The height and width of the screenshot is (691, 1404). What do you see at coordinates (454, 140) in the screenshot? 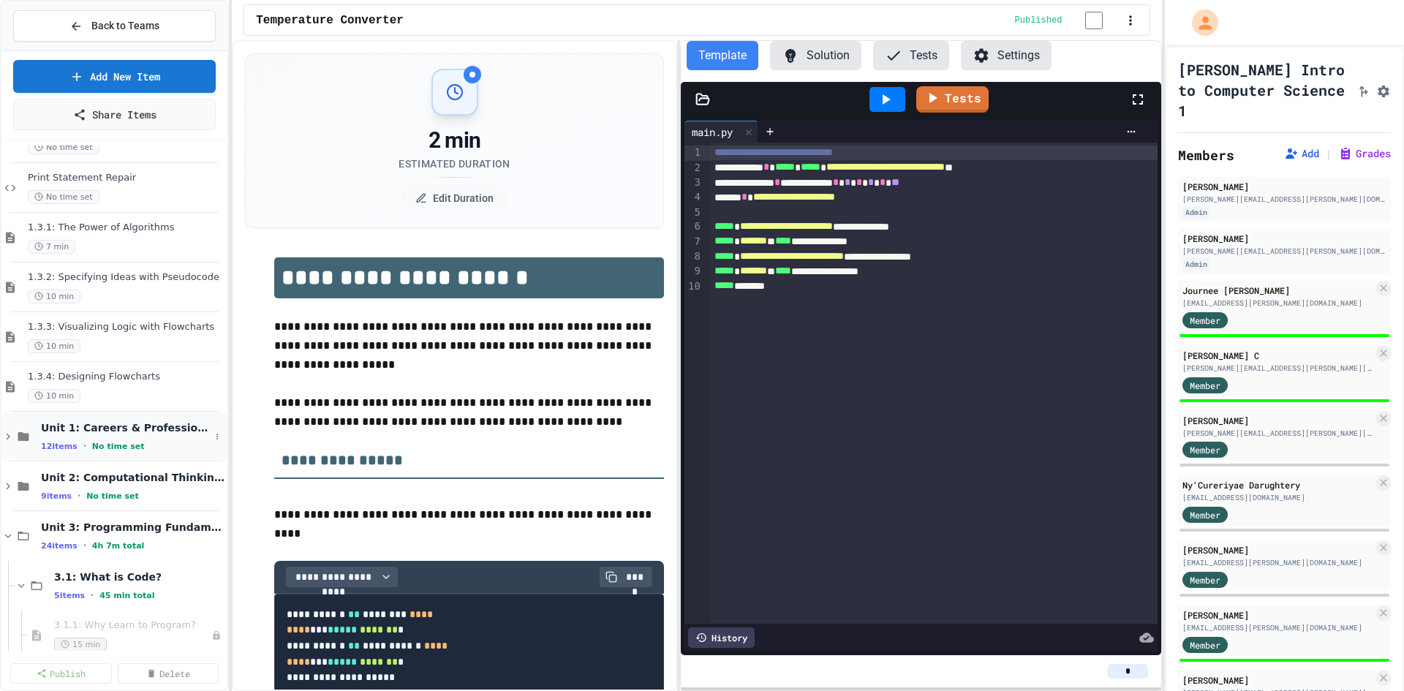
I see `div: 2 min` at bounding box center [454, 140].